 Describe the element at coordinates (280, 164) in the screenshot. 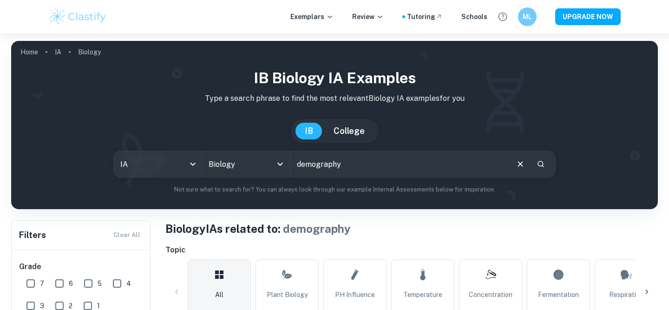

I see `button: Open` at that location.